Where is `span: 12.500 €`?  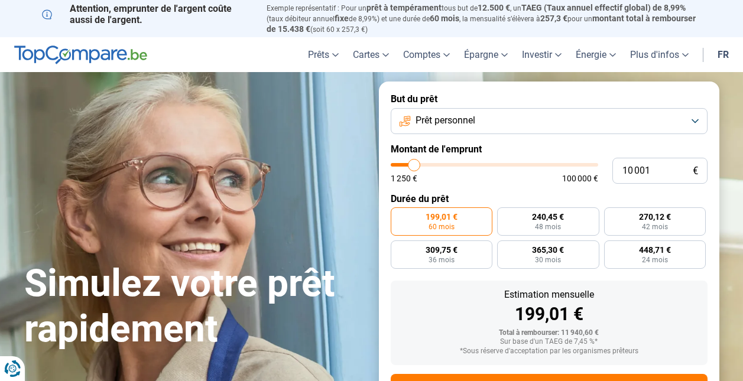
span: 12.500 € is located at coordinates (494, 8).